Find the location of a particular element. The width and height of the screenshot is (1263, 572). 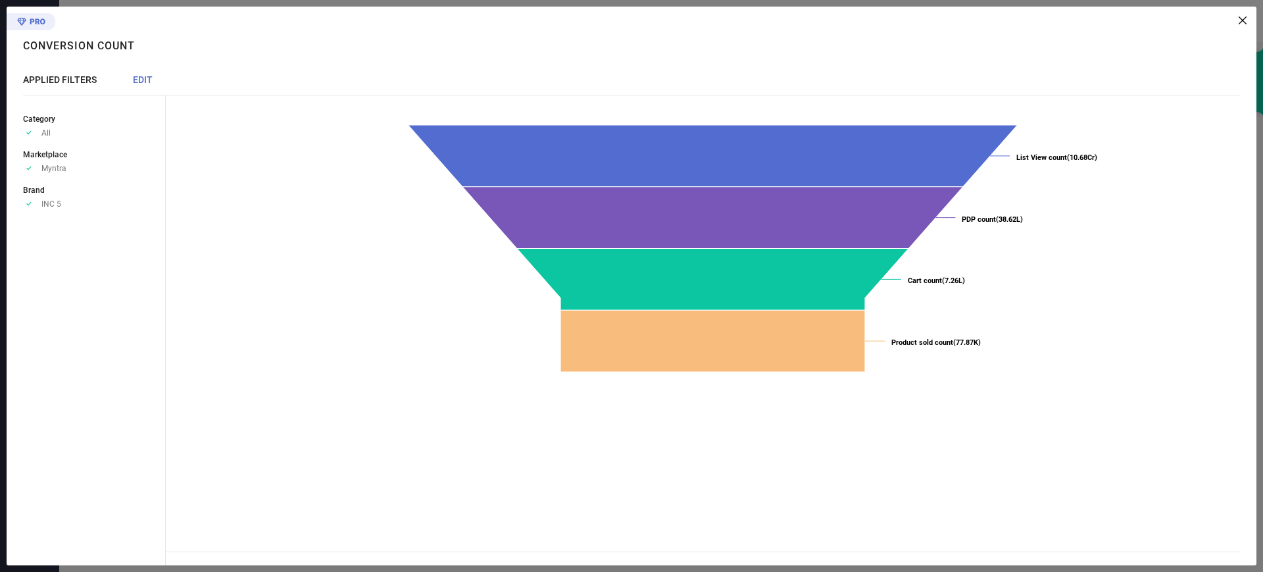

tspan: PDP count is located at coordinates (979, 219).